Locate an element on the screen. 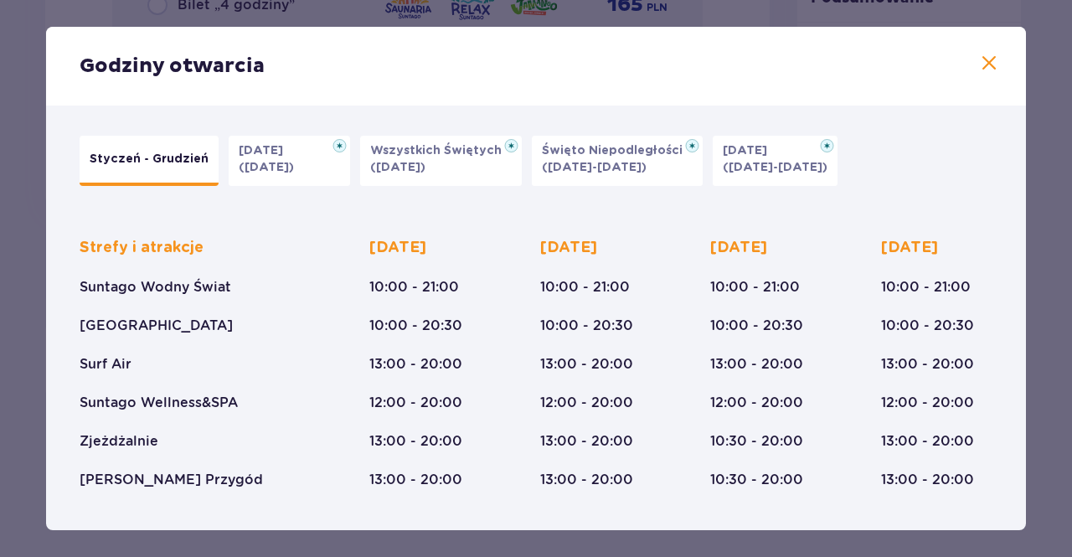 This screenshot has width=1072, height=557. p: Suntago Wellness&SPA is located at coordinates (158, 403).